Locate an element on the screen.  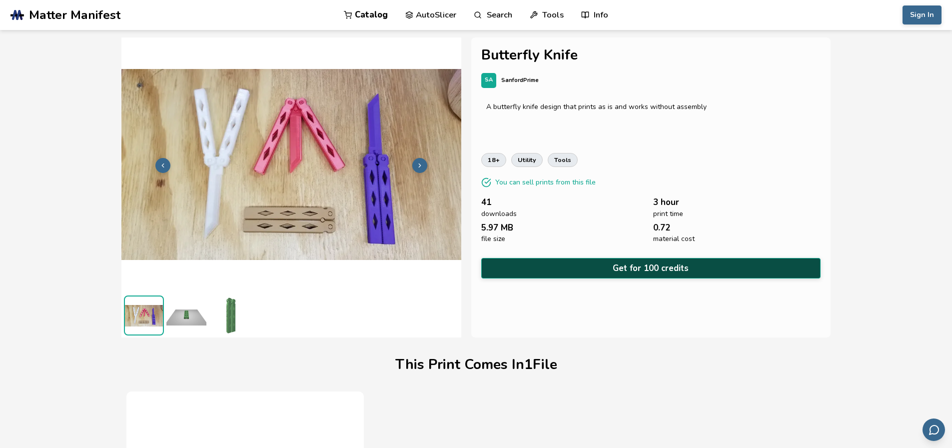
span: 5.97 MB is located at coordinates (497, 227).